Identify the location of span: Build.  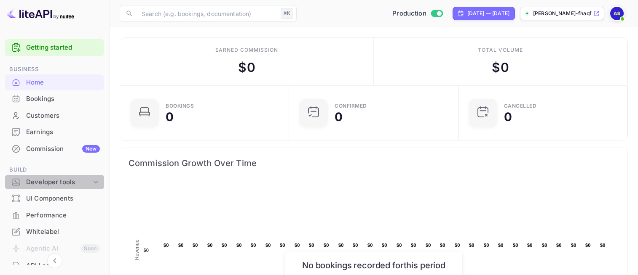
(54, 170).